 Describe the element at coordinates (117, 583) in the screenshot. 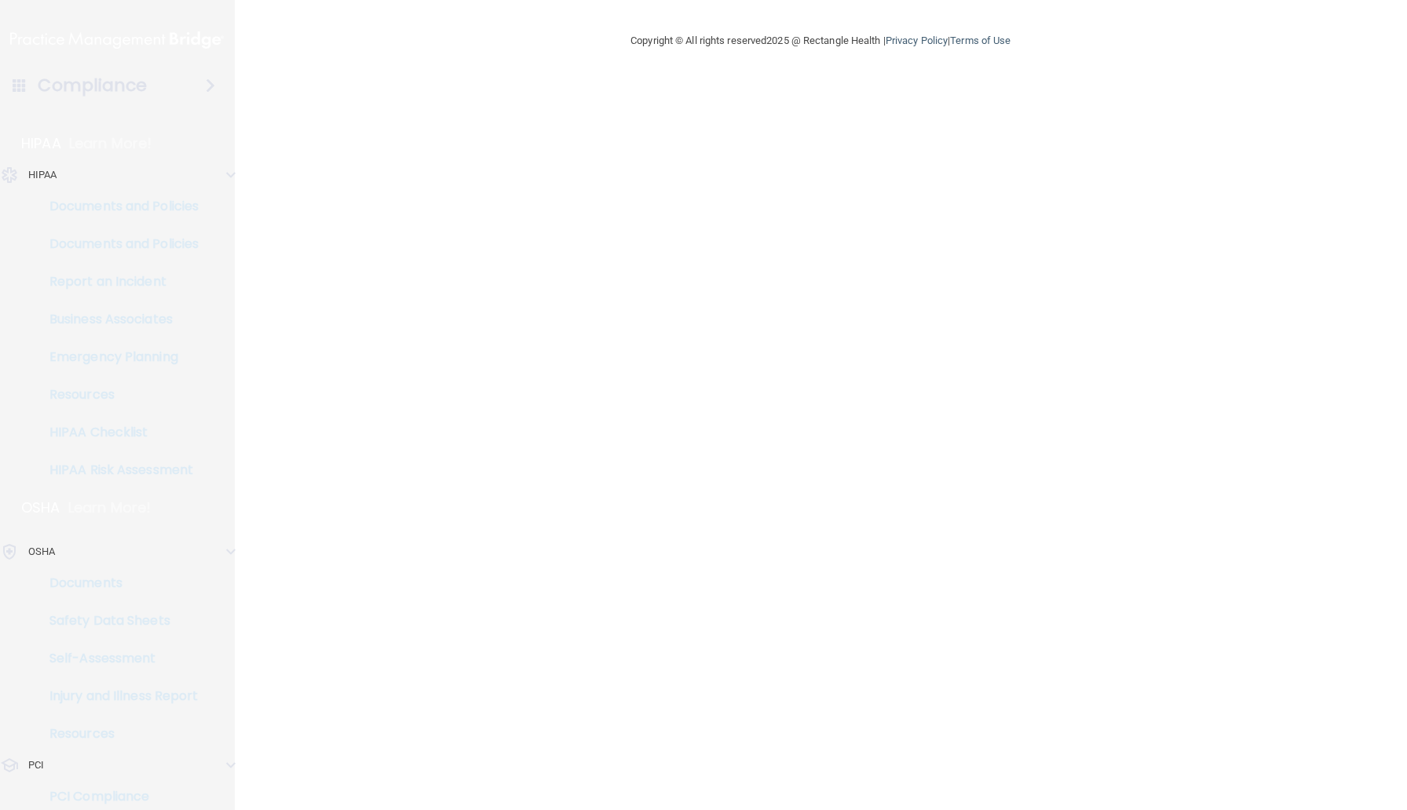

I see `p: Documents` at that location.